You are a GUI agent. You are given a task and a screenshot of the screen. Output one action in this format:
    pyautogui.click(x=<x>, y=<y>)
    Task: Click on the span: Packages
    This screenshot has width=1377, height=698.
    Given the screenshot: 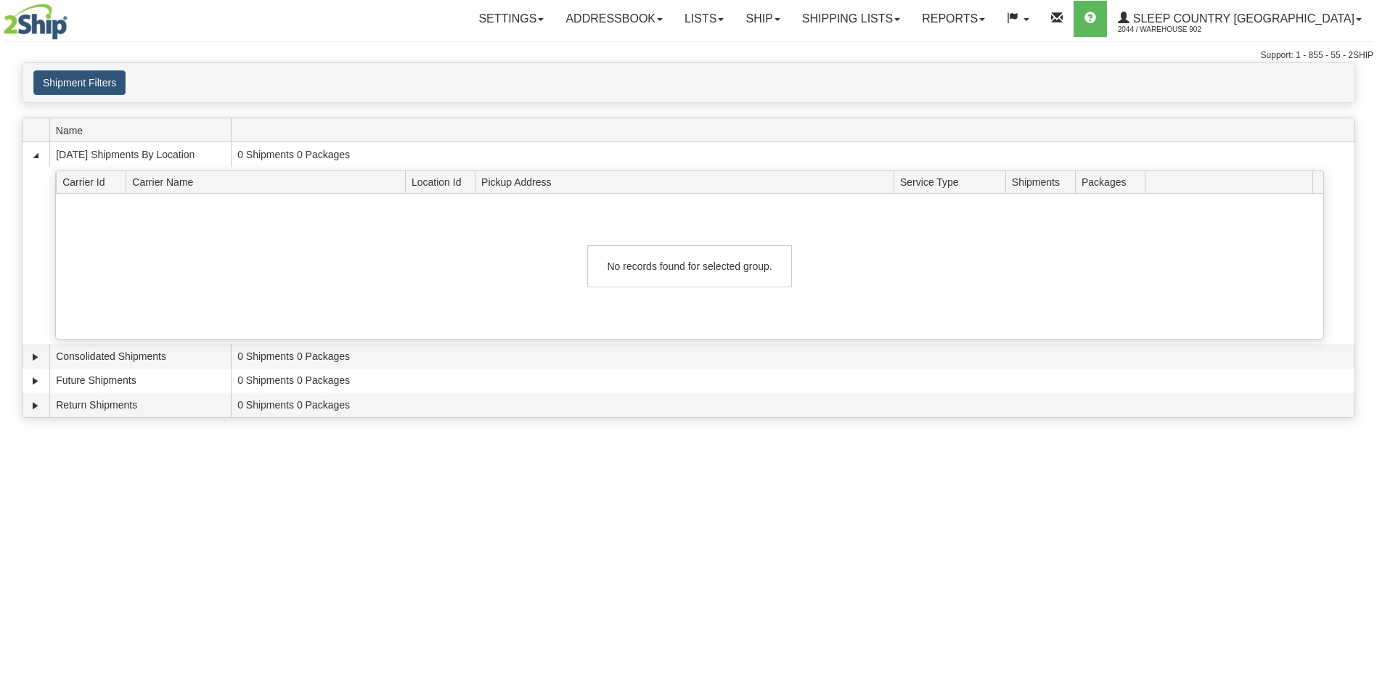 What is the action you would take?
    pyautogui.click(x=1114, y=182)
    